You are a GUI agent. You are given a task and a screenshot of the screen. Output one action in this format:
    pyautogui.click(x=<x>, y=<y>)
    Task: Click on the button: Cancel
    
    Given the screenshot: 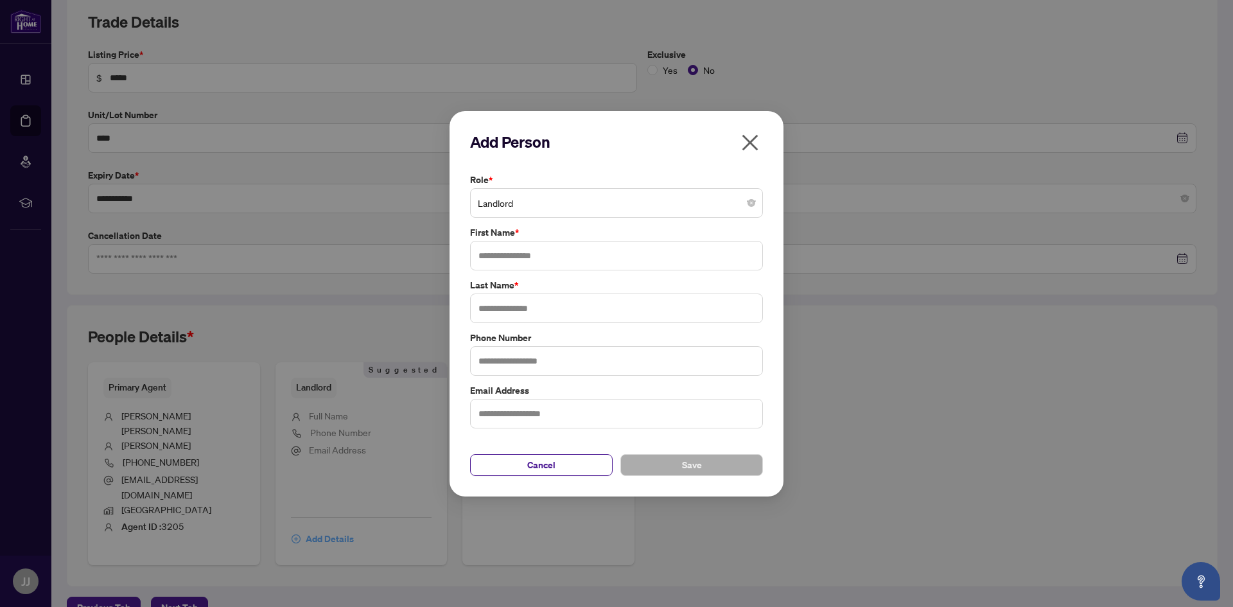 What is the action you would take?
    pyautogui.click(x=541, y=464)
    